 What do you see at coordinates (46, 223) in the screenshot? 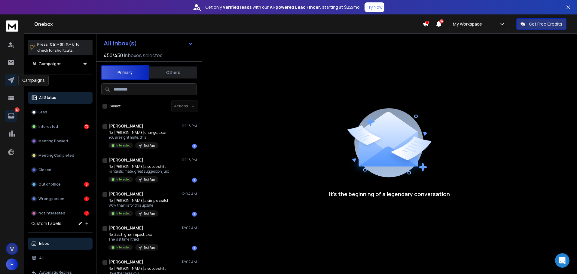
I see `h3: Custom Labels` at bounding box center [46, 223].